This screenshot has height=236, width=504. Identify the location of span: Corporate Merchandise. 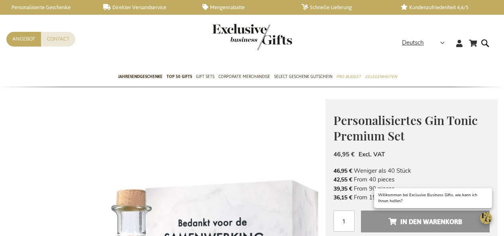
(244, 76).